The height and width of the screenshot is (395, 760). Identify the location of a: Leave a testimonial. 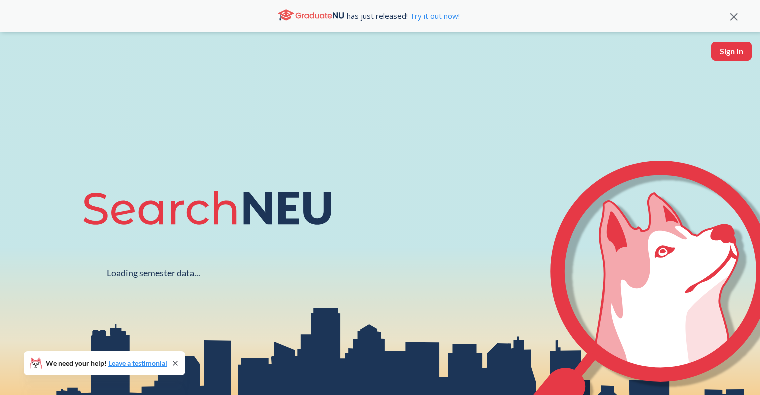
(138, 363).